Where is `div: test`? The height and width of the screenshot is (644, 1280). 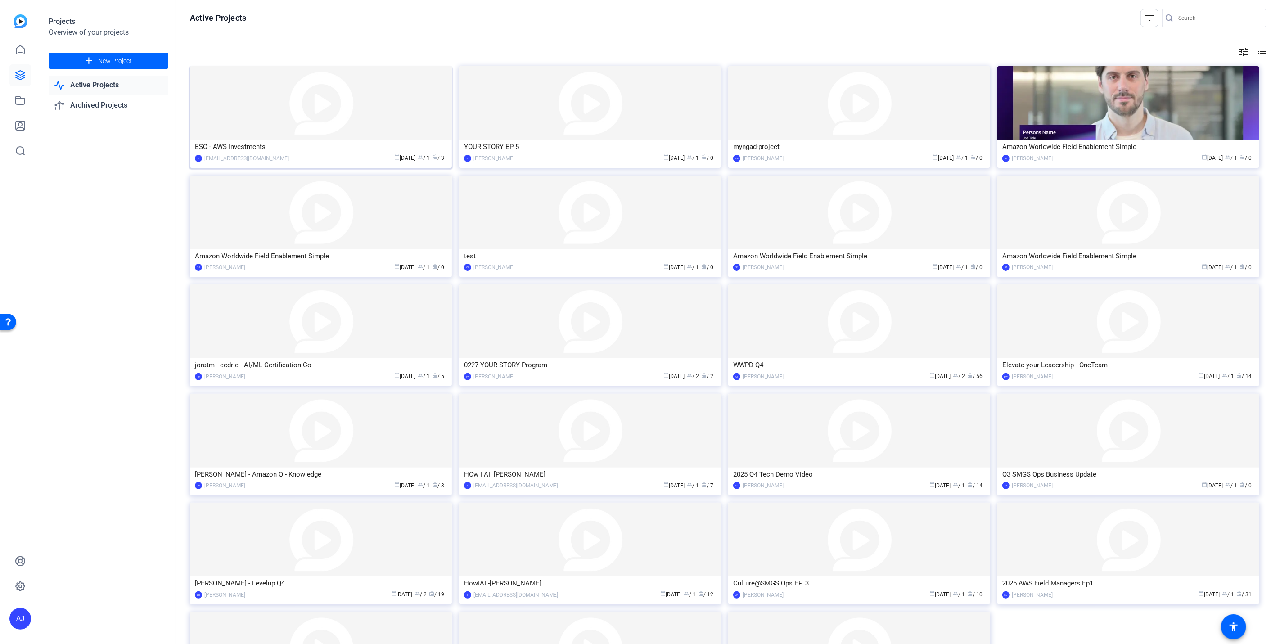
div: test is located at coordinates (590, 256).